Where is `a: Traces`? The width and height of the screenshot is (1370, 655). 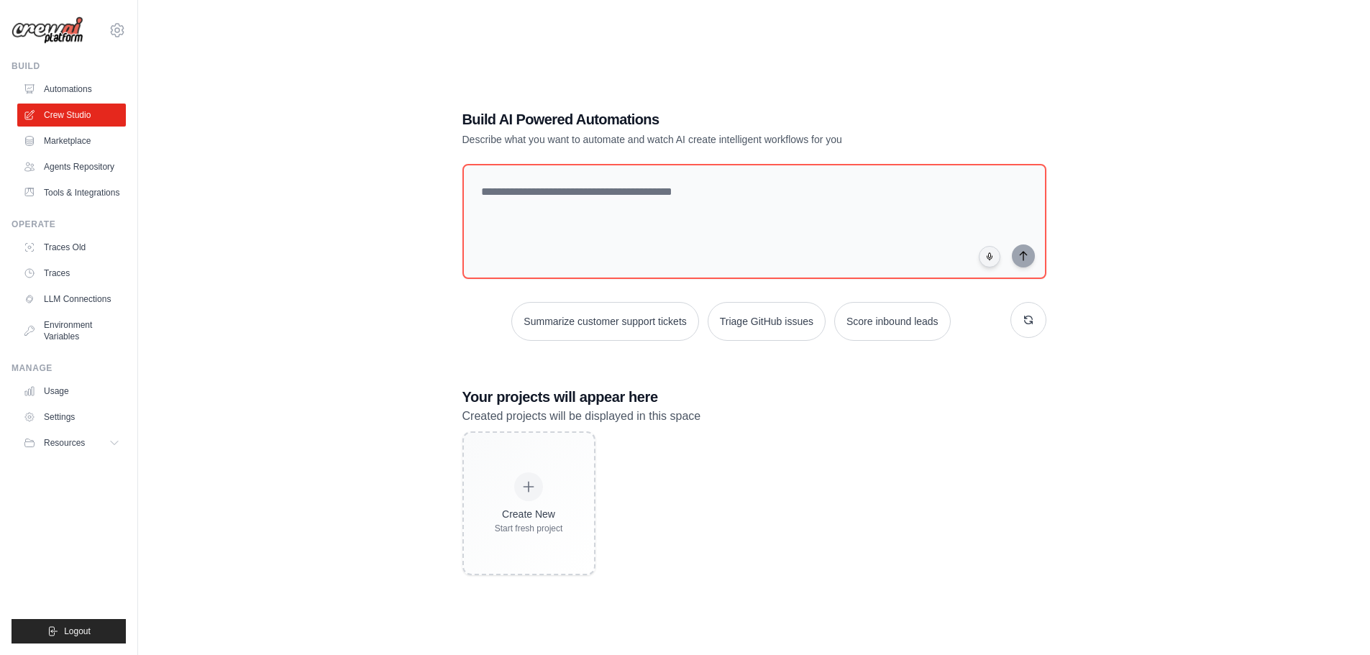
a: Traces is located at coordinates (71, 273).